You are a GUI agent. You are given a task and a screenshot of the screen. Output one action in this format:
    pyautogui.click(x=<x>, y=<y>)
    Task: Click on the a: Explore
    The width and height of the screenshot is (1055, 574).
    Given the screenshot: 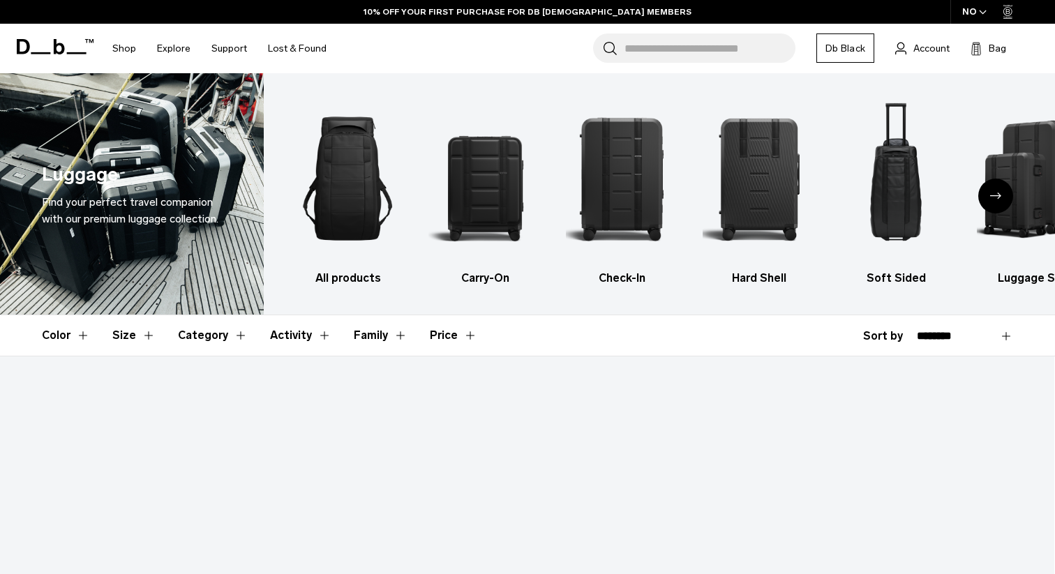 What is the action you would take?
    pyautogui.click(x=174, y=48)
    